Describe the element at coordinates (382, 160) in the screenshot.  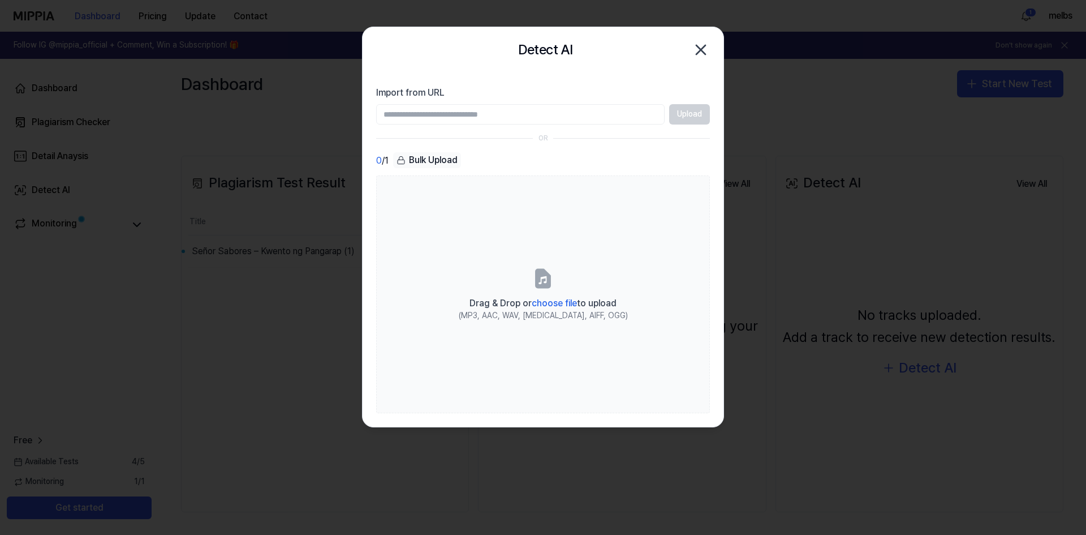
I see `div: / 1` at that location.